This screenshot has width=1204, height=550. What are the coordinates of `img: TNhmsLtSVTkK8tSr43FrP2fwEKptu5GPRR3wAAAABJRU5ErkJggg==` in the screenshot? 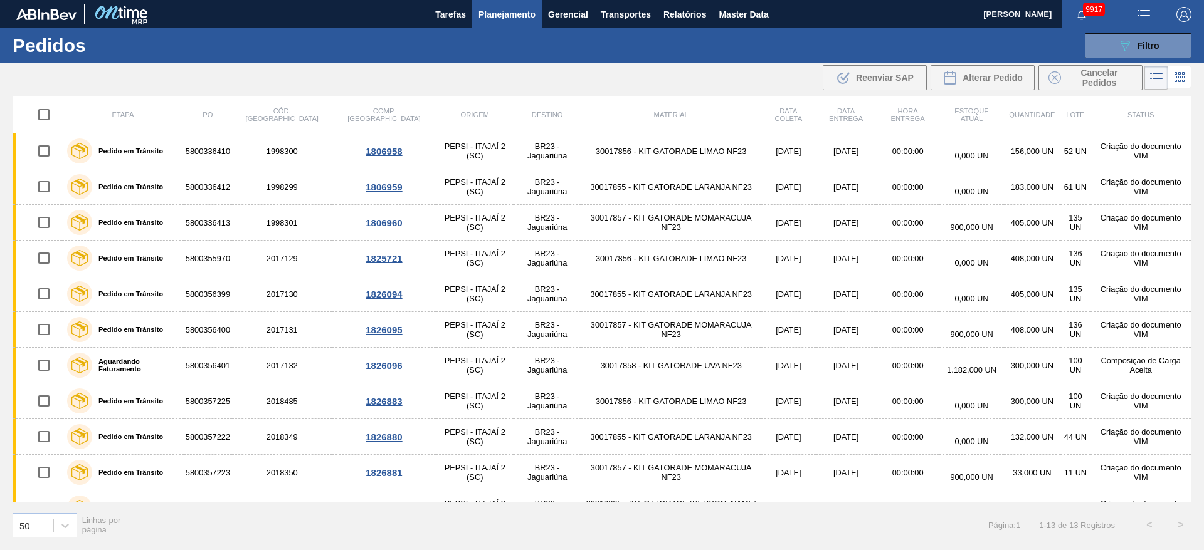 It's located at (46, 14).